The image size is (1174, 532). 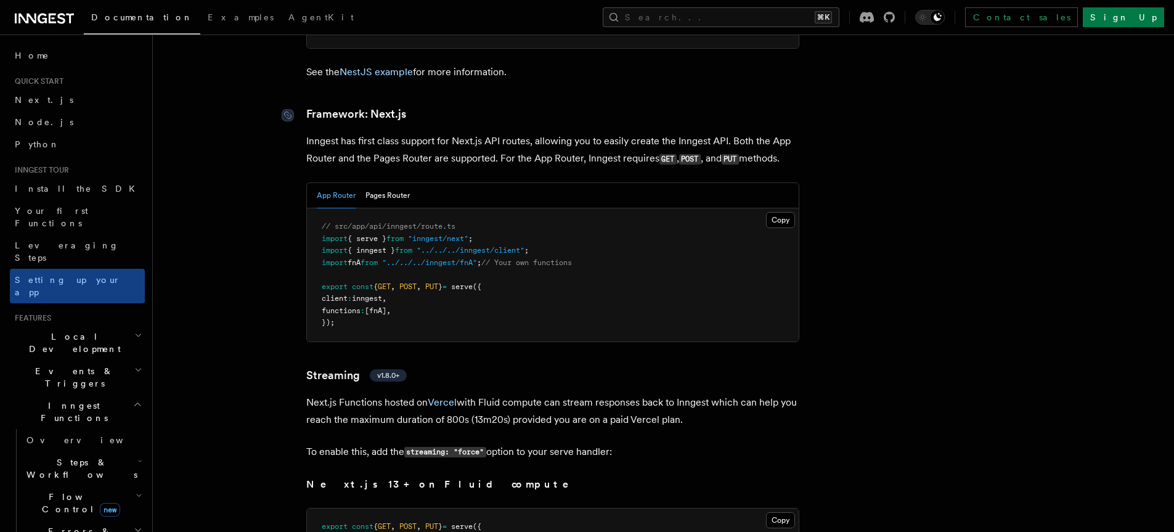 I want to click on span: Local Development, so click(x=72, y=343).